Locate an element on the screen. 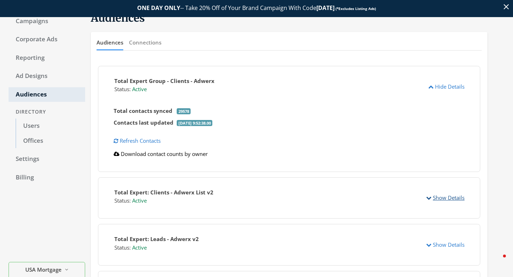 The height and width of the screenshot is (277, 513). button: Audiences is located at coordinates (110, 42).